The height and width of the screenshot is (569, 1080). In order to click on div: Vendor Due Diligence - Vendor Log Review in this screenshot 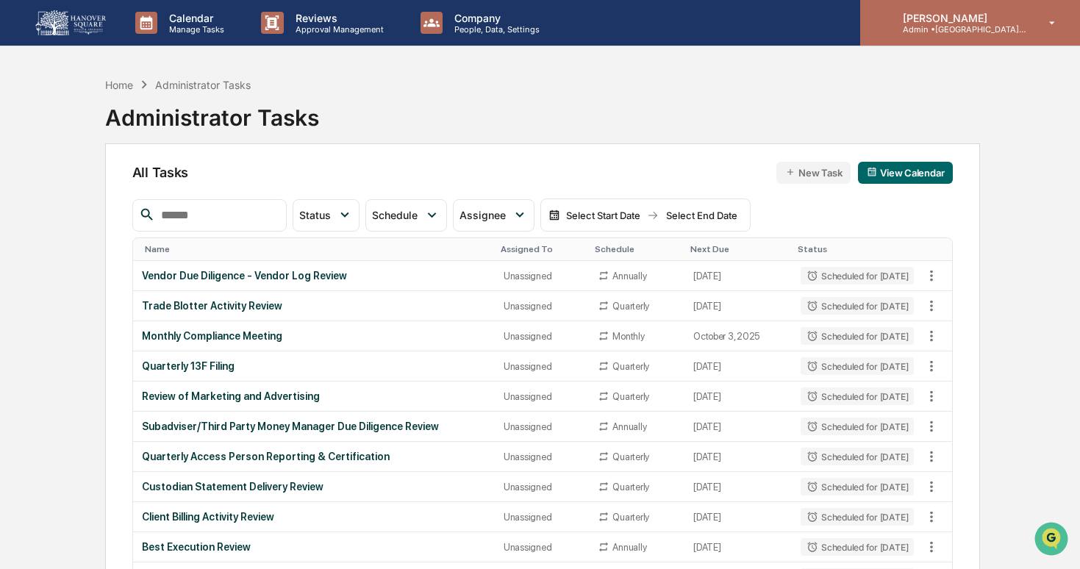, I will do `click(314, 276)`.